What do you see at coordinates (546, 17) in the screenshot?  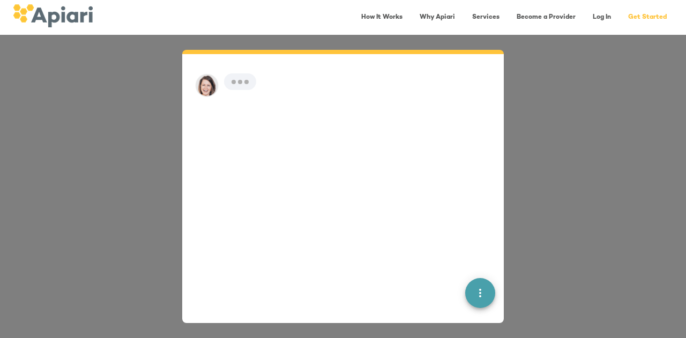 I see `a: Become a Provider` at bounding box center [546, 17].